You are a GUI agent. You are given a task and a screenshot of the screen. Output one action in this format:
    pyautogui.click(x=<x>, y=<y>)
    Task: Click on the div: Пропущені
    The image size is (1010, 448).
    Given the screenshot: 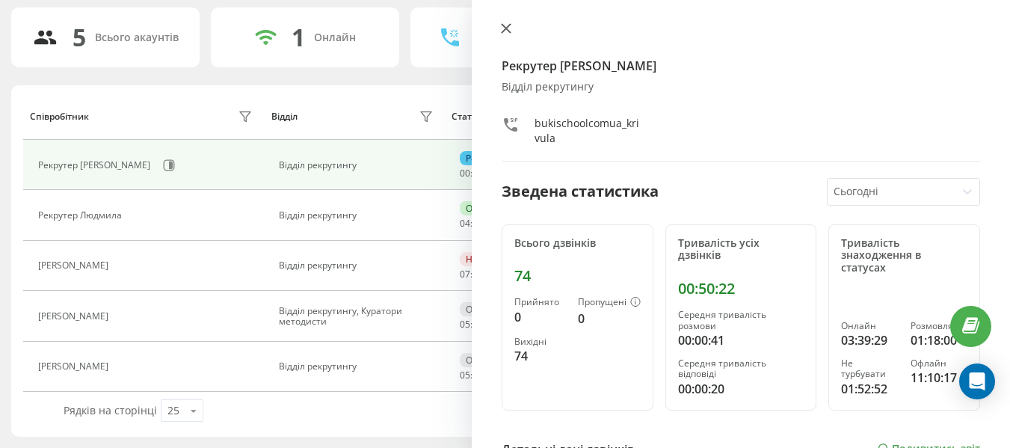 What is the action you would take?
    pyautogui.click(x=609, y=303)
    